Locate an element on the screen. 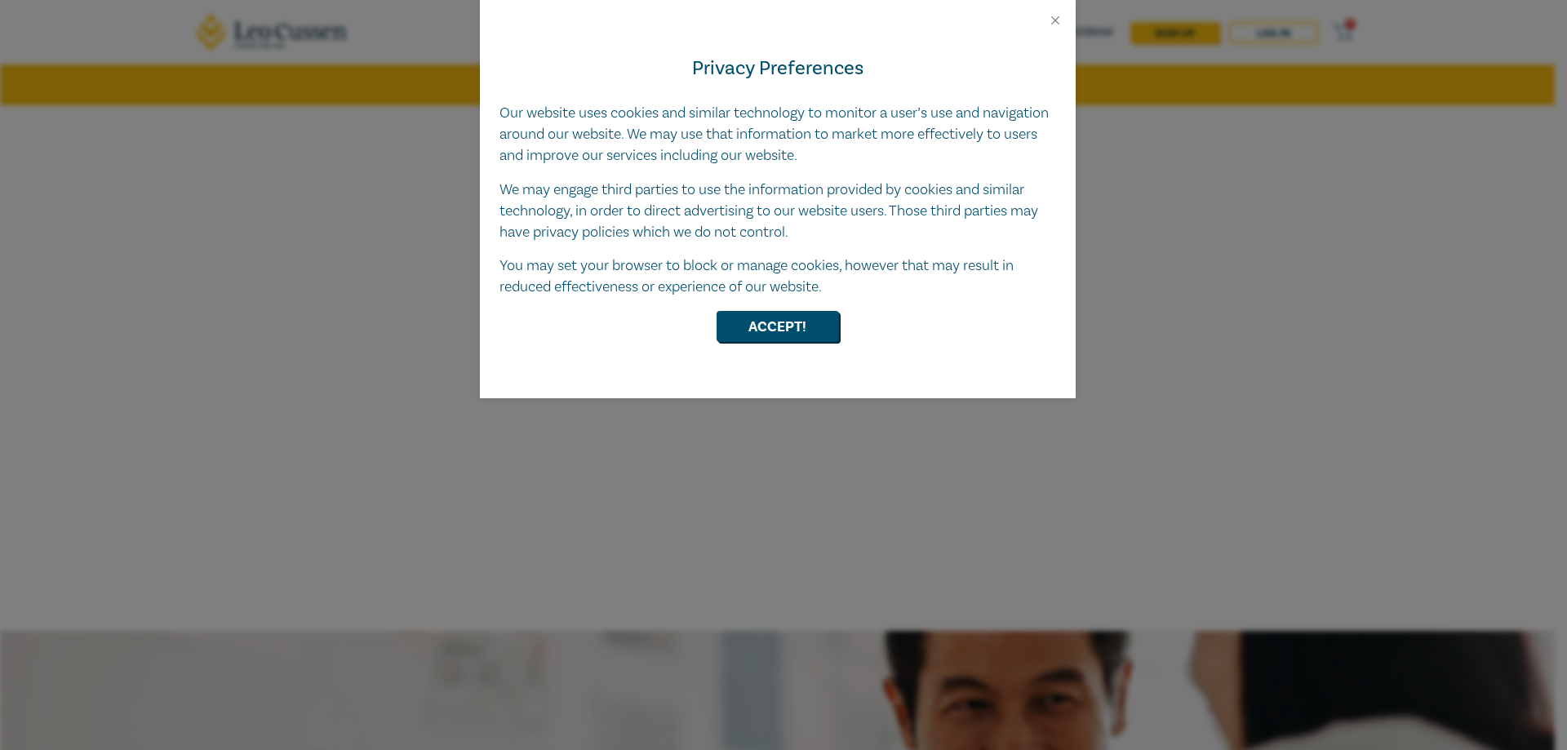 The image size is (1567, 750). h4: Privacy Preferences is located at coordinates (778, 69).